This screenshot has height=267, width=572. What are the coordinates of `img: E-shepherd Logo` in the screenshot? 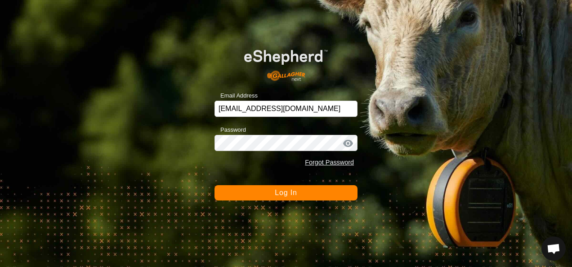 It's located at (286, 62).